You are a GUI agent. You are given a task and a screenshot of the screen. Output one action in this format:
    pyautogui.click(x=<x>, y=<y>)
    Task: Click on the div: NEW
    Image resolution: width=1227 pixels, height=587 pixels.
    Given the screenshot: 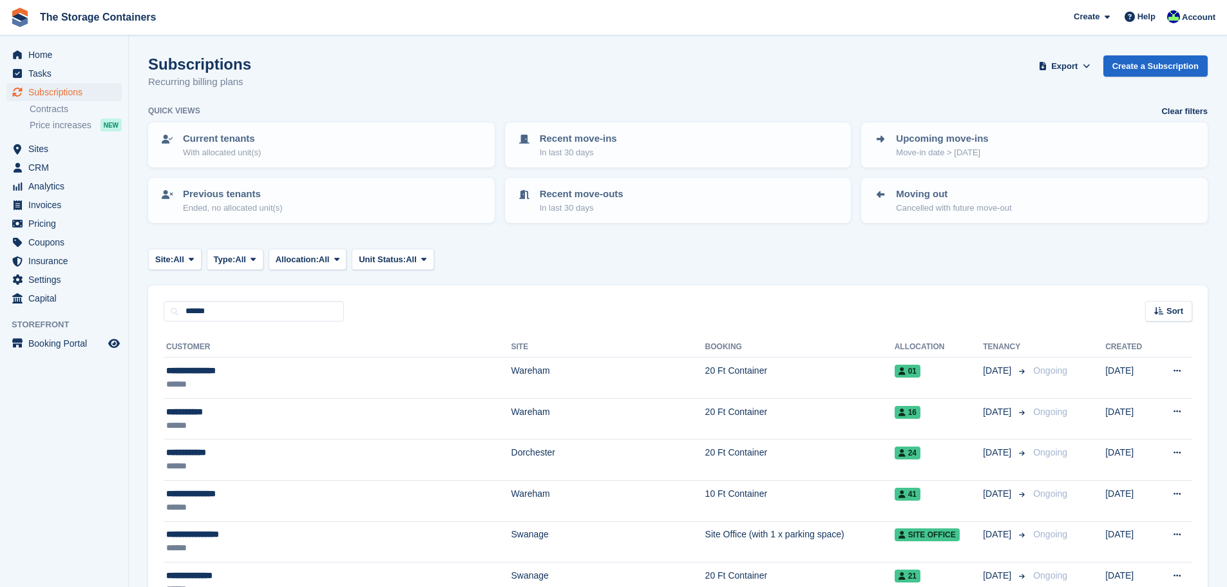 What is the action you would take?
    pyautogui.click(x=111, y=125)
    